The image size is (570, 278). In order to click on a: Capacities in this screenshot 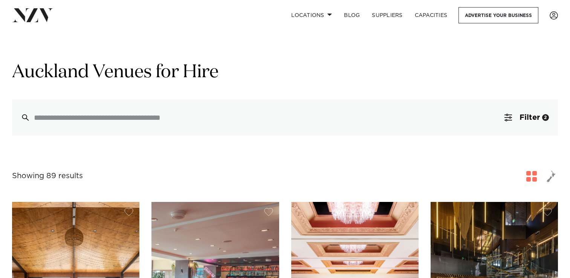, I will do `click(431, 15)`.